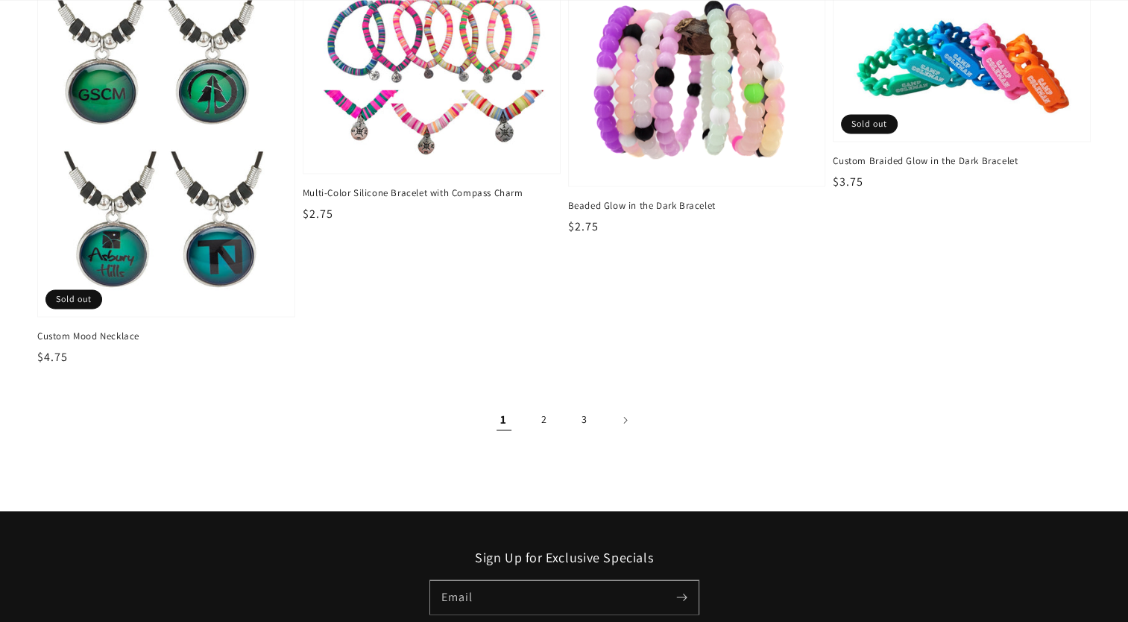  What do you see at coordinates (697, 206) in the screenshot?
I see `span: Beaded Glow in the Dark Bracelet` at bounding box center [697, 206].